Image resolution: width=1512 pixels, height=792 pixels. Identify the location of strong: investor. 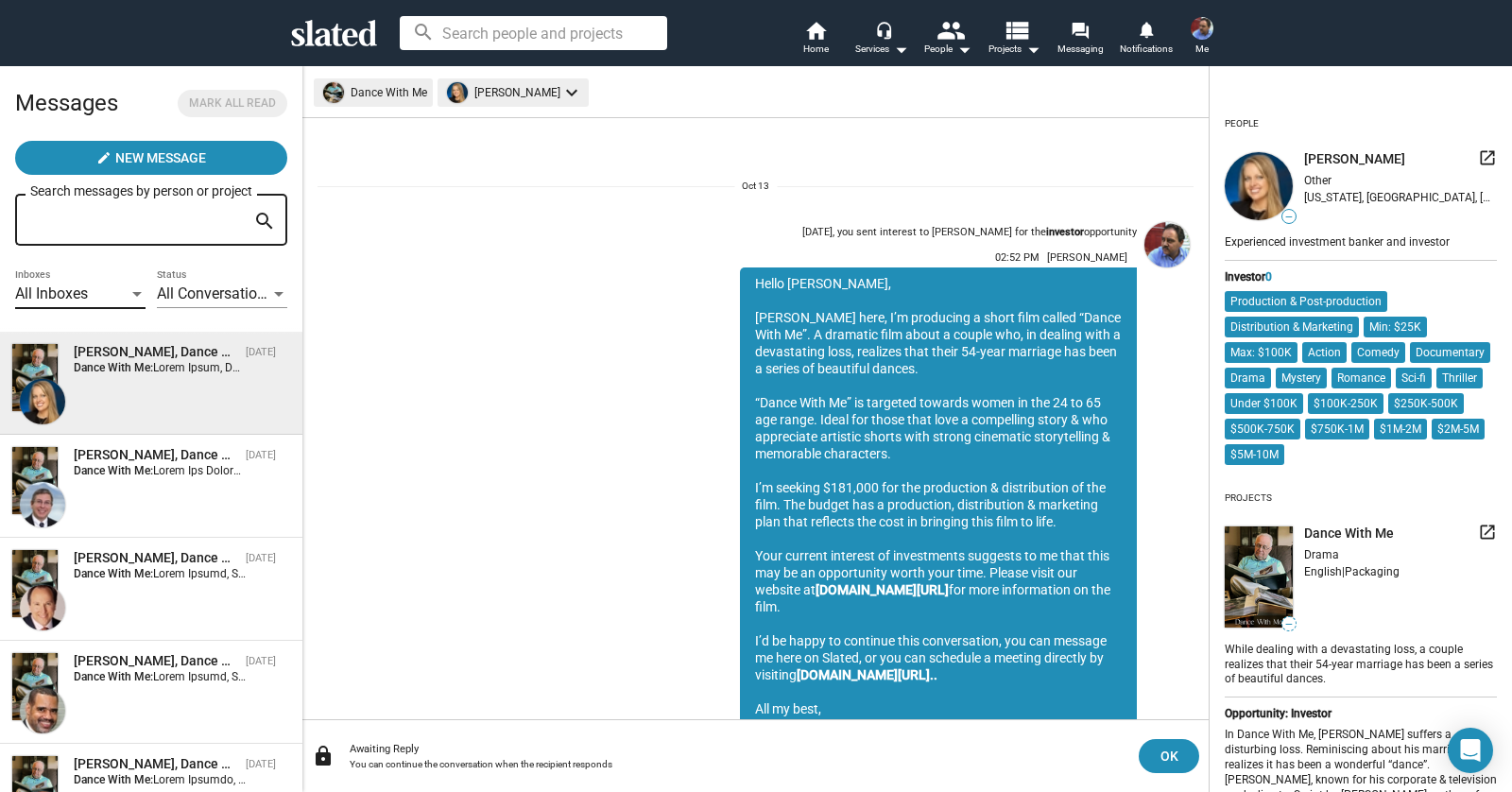
(1065, 231).